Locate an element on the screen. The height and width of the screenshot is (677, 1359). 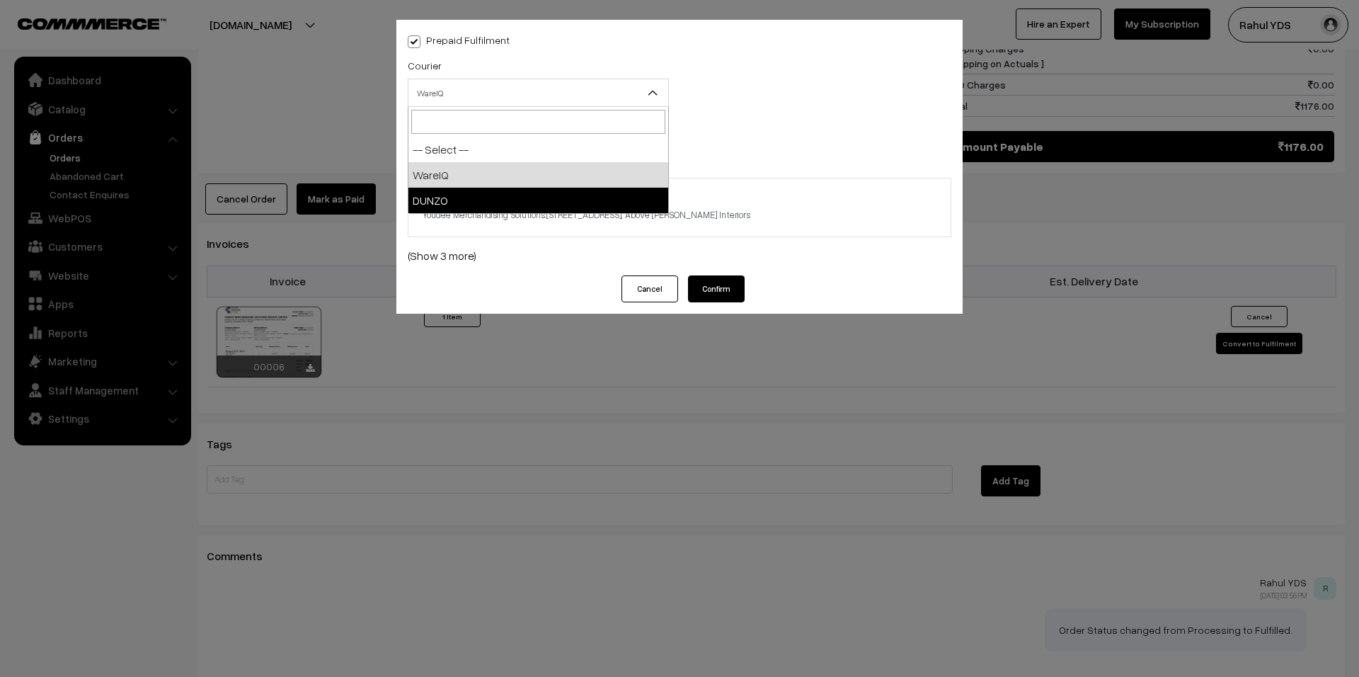
span: WareIQ is located at coordinates (538, 93).